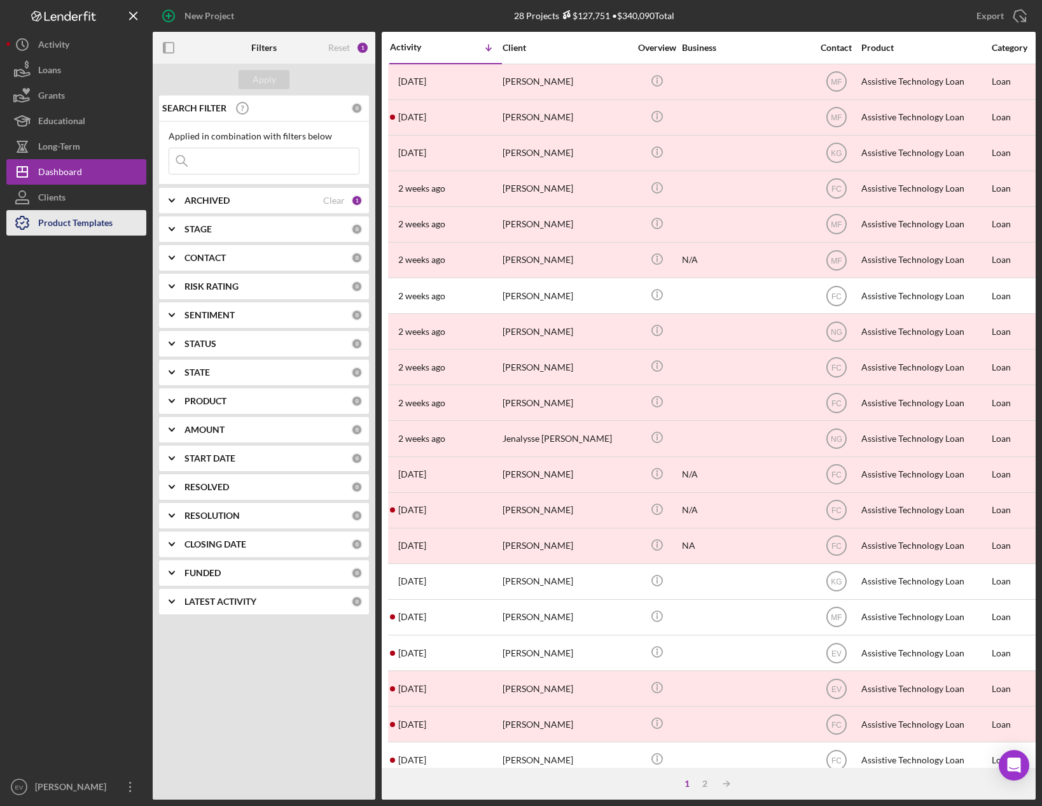  I want to click on b: RESOLVED, so click(207, 487).